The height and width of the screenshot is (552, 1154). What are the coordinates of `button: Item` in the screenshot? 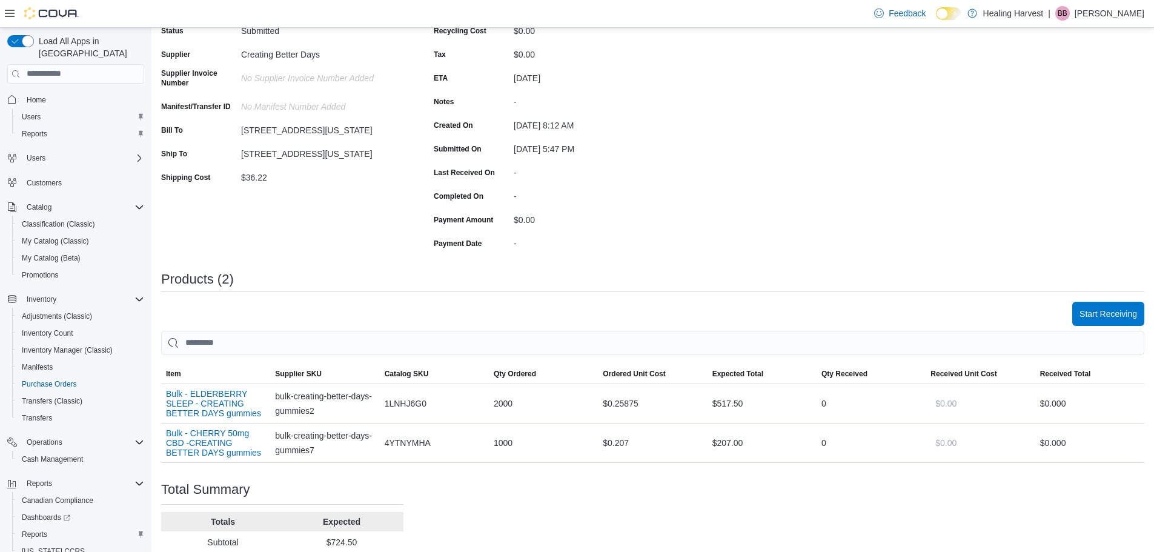 It's located at (216, 374).